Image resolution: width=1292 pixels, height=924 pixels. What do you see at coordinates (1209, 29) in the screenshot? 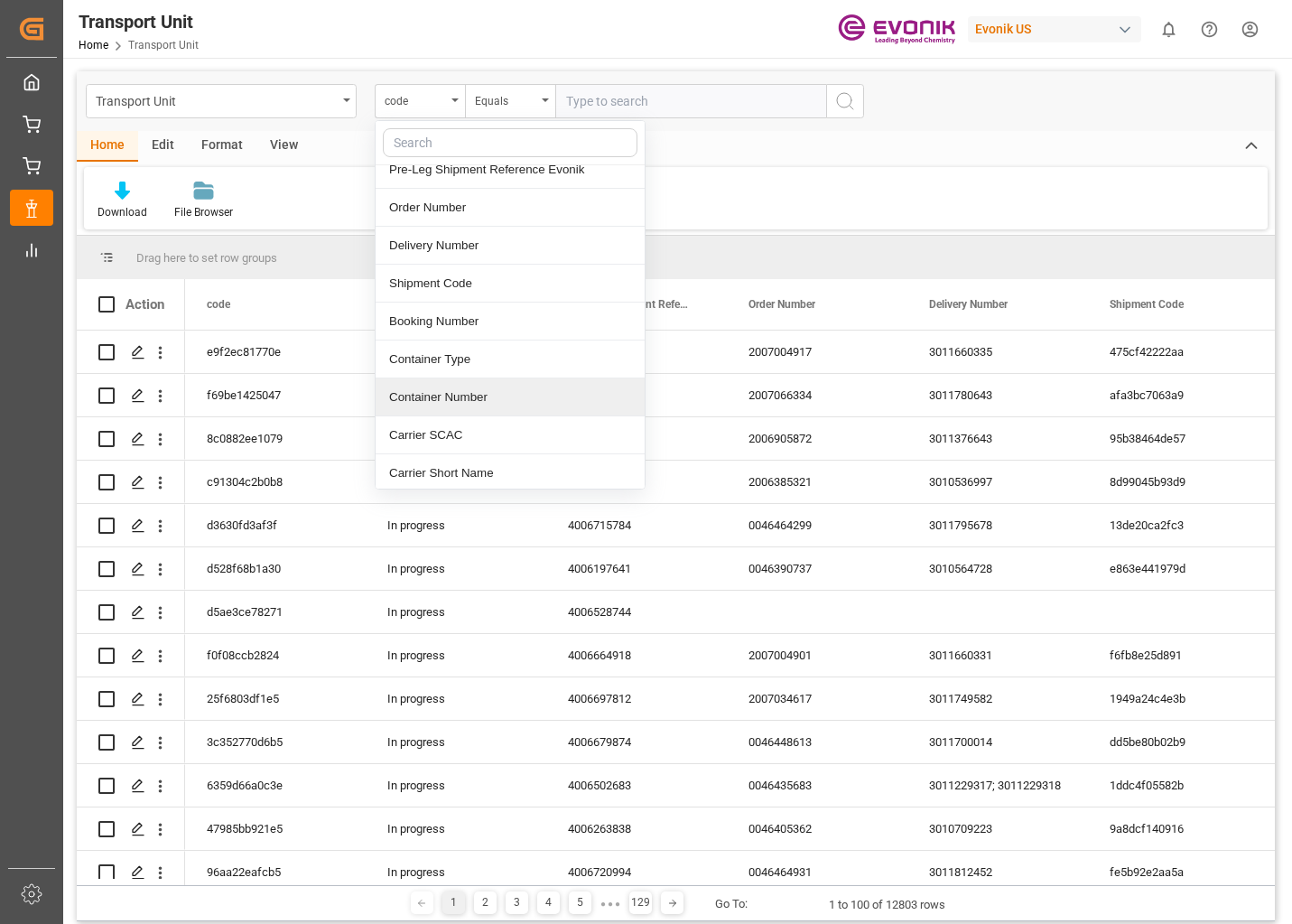
I see `button: Help Center` at bounding box center [1209, 29].